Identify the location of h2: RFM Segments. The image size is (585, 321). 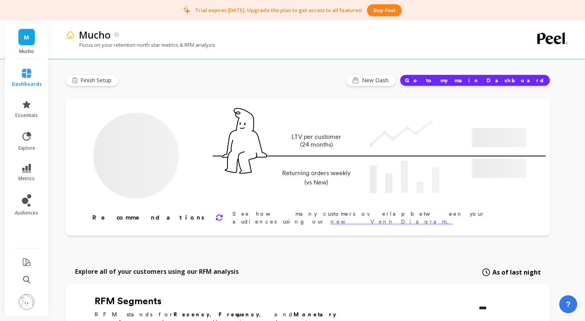
(227, 302).